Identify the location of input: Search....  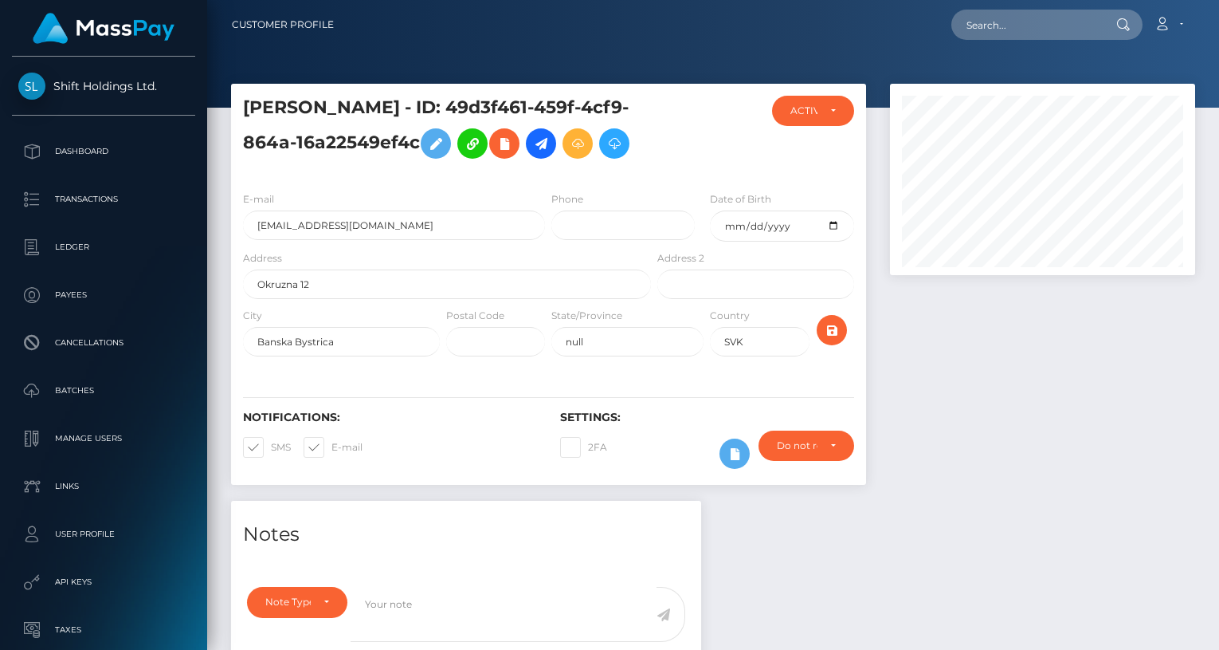
(1026, 25).